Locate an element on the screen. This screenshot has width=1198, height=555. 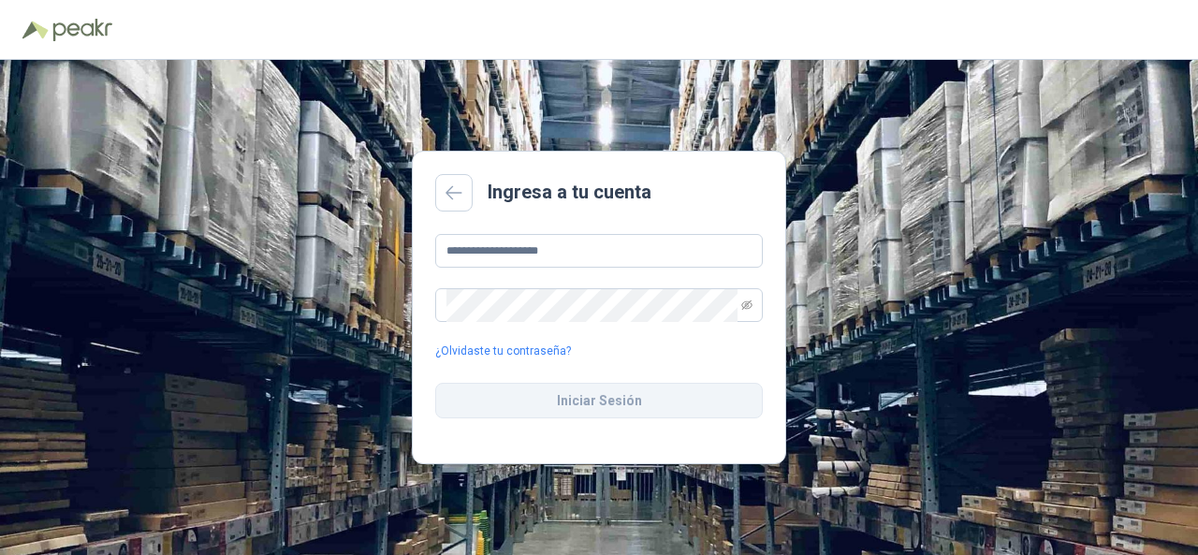
span: eye-invisible is located at coordinates (747, 305).